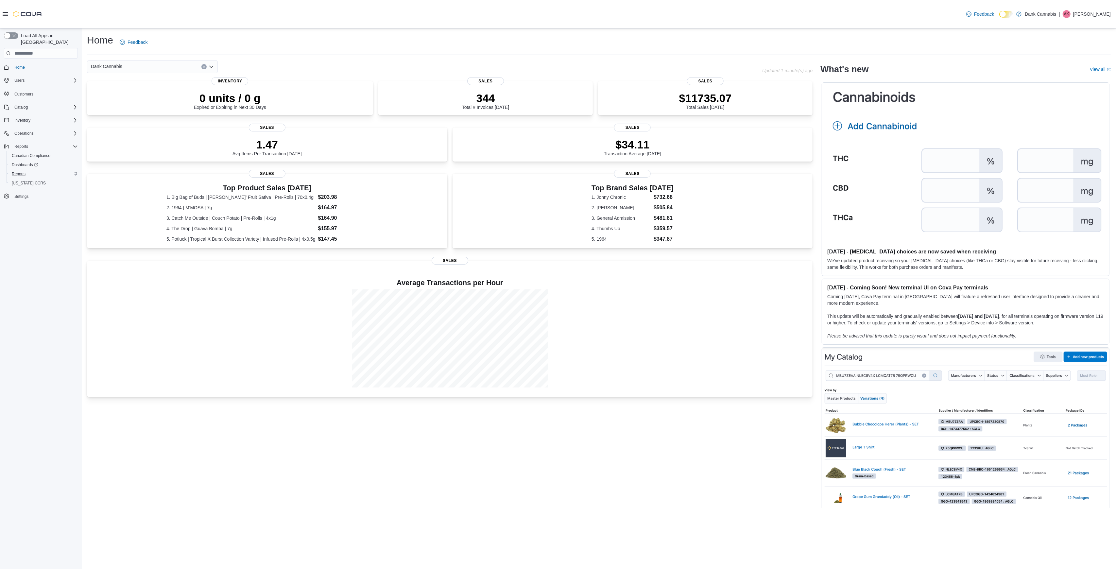  I want to click on p: Updated 1 minute(s) ago, so click(788, 71).